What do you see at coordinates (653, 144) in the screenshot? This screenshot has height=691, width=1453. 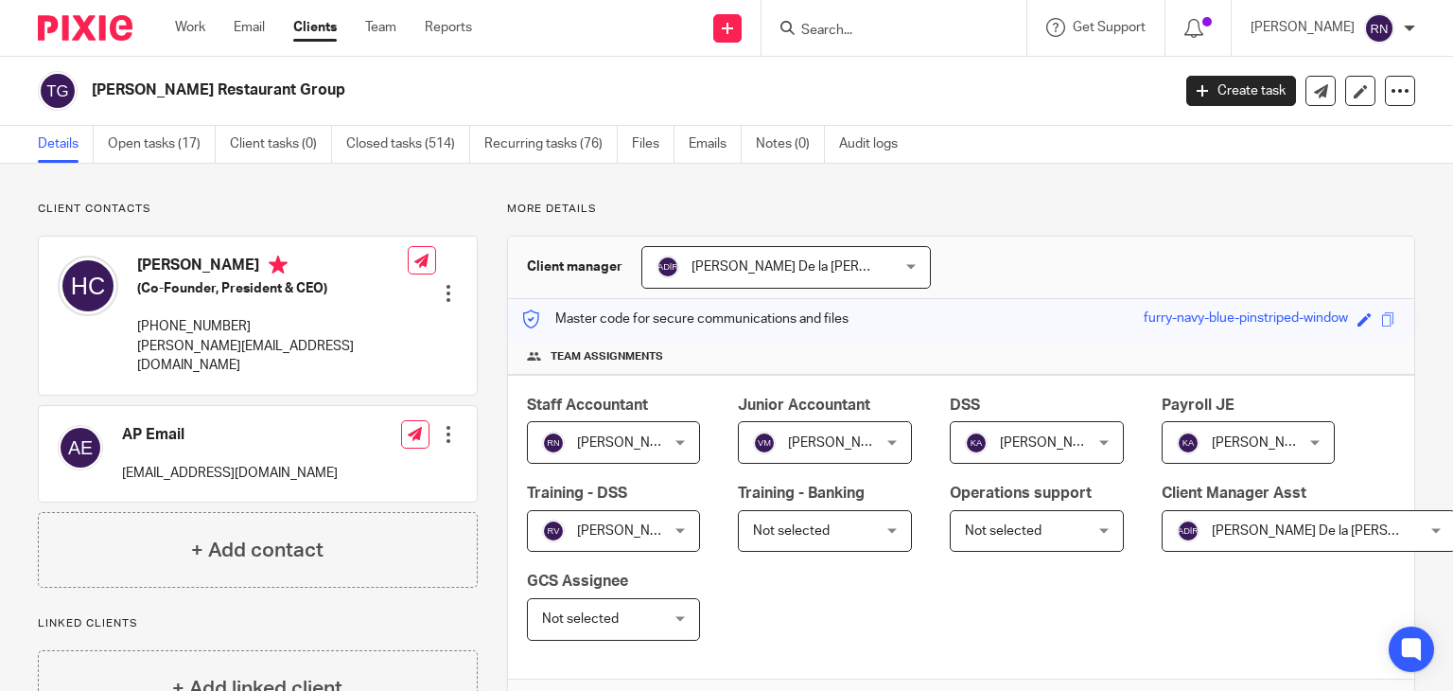 I see `a: Files` at bounding box center [653, 144].